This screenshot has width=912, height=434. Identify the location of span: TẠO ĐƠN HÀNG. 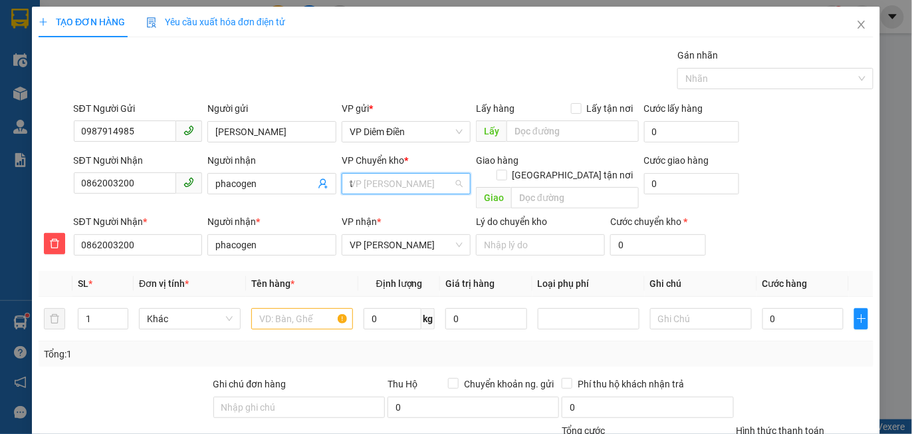
(82, 22).